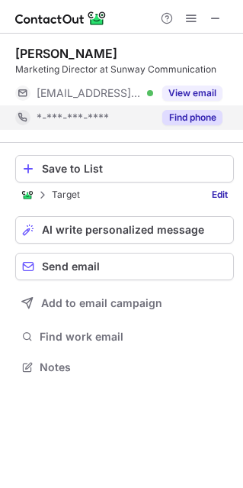  I want to click on span: AI write personalized message, so click(123, 230).